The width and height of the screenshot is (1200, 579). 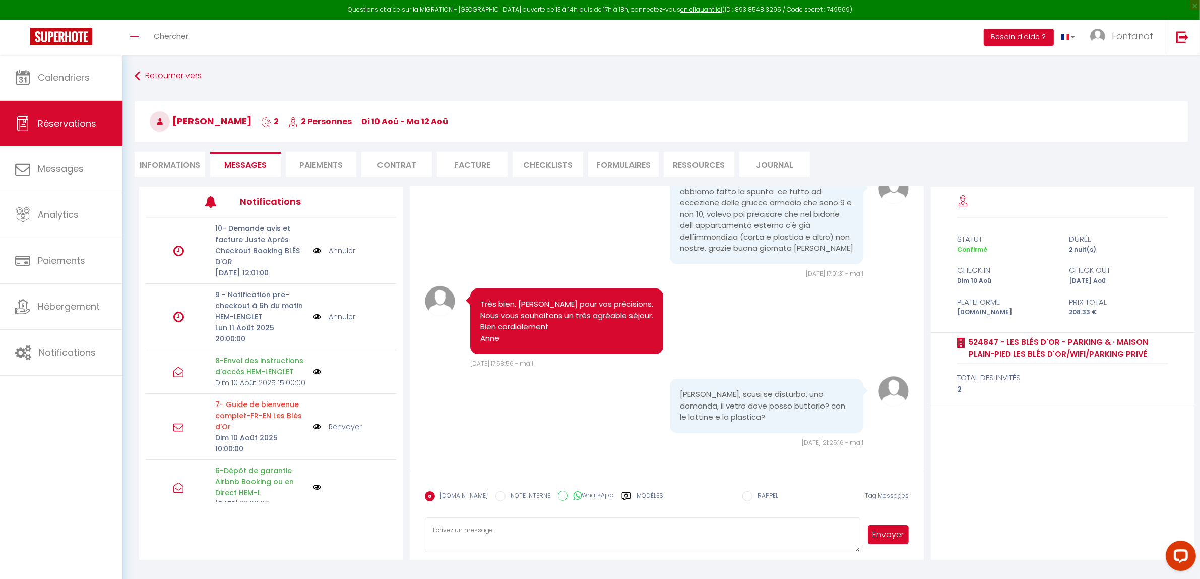 What do you see at coordinates (69, 306) in the screenshot?
I see `span: Hébergement` at bounding box center [69, 306].